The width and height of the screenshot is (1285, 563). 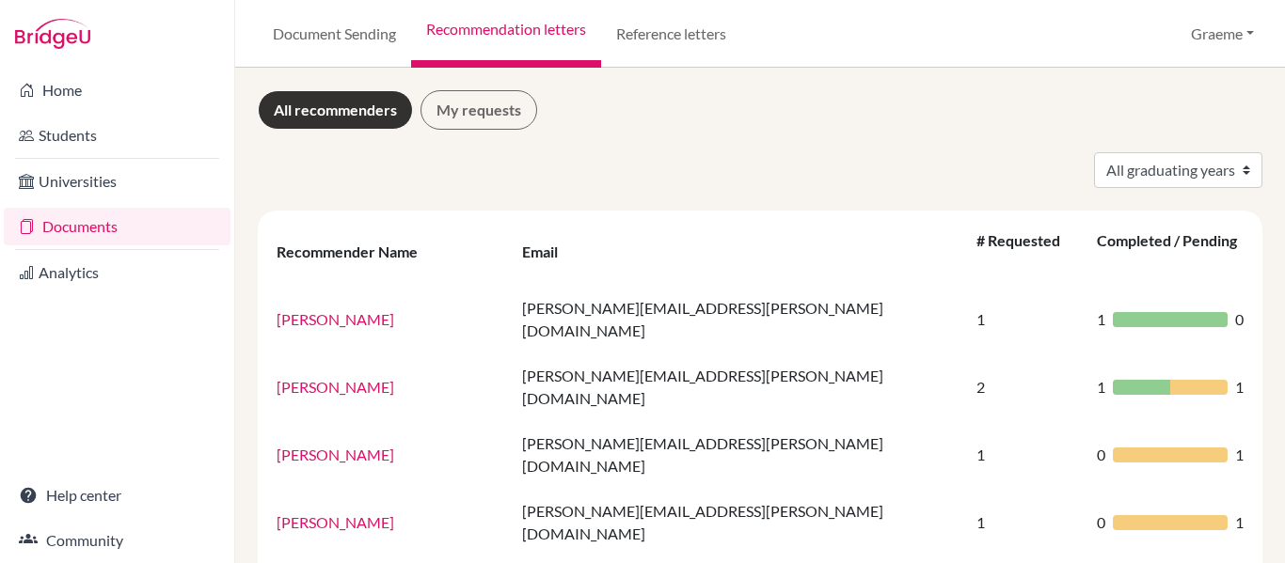 What do you see at coordinates (1025, 387) in the screenshot?
I see `td: 2` at bounding box center [1025, 387].